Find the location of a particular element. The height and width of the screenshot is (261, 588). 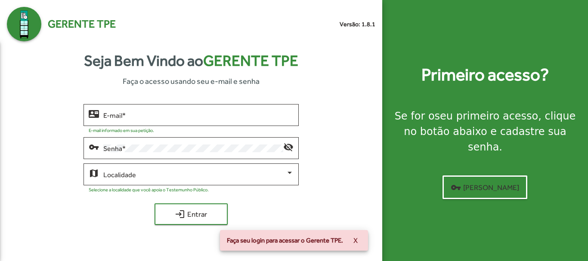

img: Logo Gerente is located at coordinates (24, 24).